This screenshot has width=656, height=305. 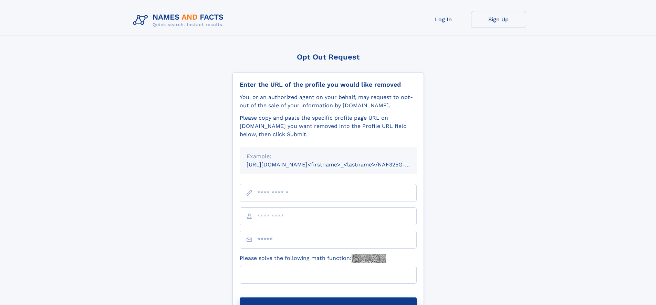 What do you see at coordinates (443, 19) in the screenshot?
I see `a: Log In` at bounding box center [443, 19].